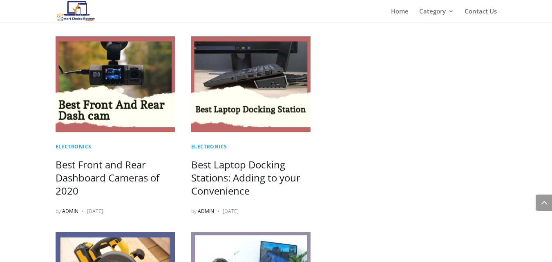 The height and width of the screenshot is (262, 552). What do you see at coordinates (246, 177) in the screenshot?
I see `a: Best Laptop Docking Stations: Adding to your Convenience` at bounding box center [246, 177].